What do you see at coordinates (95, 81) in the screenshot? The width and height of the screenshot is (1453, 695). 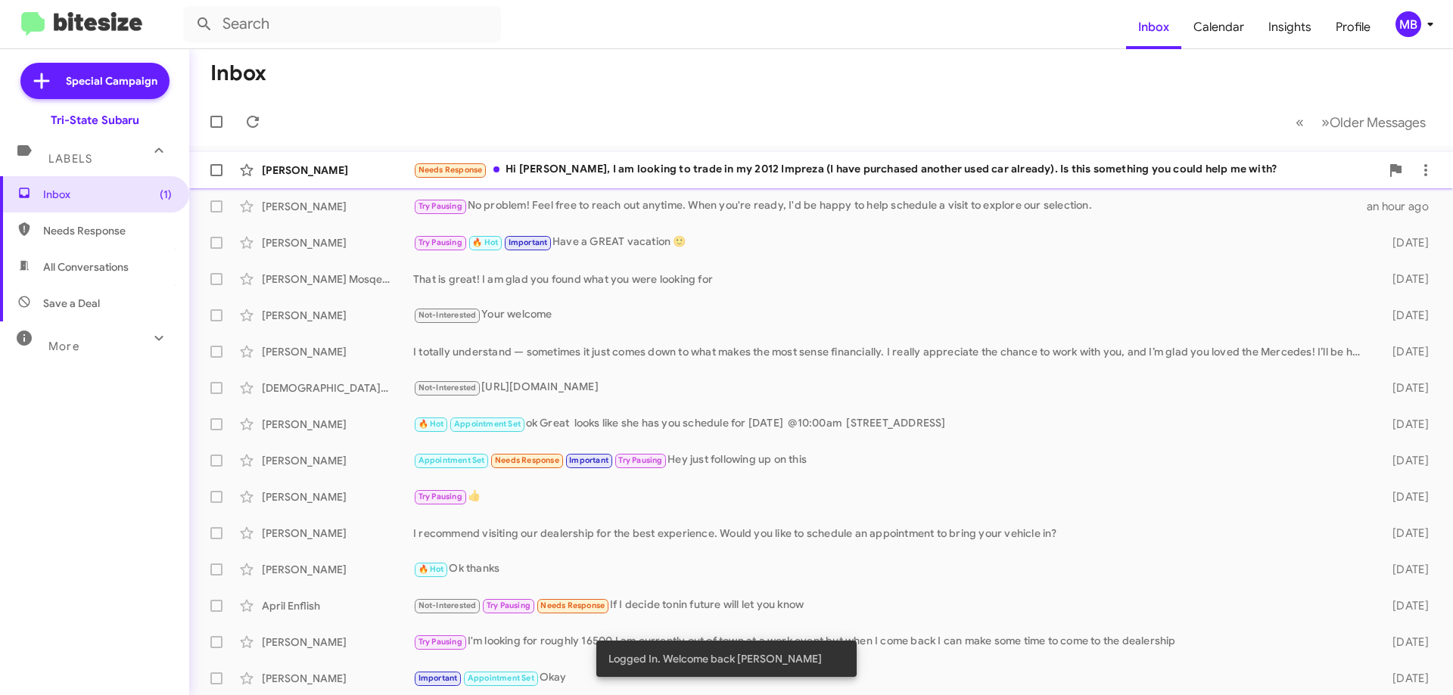 I see `a: Special Campaign` at bounding box center [95, 81].